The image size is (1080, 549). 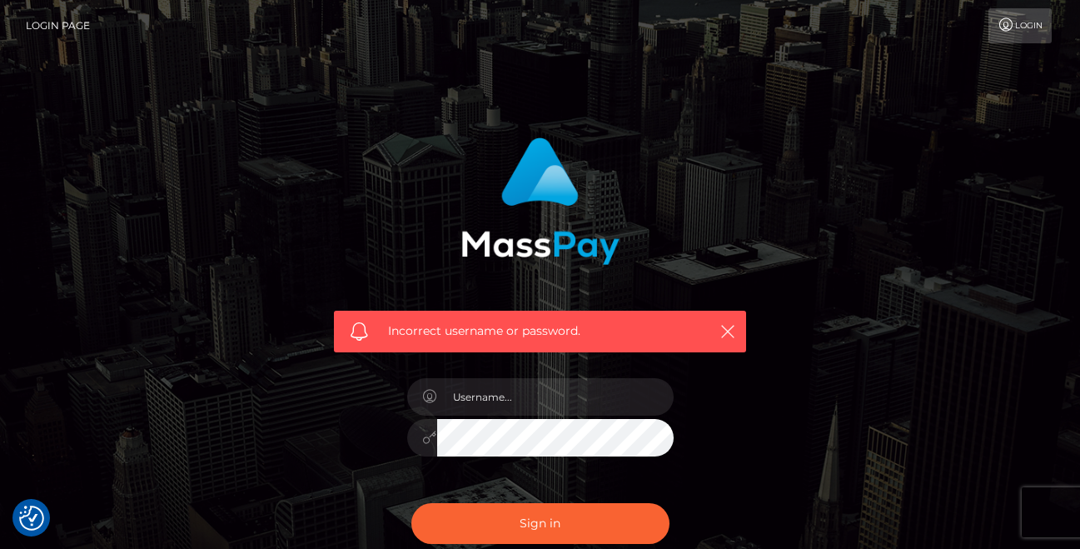 I want to click on button: Sign in, so click(x=541, y=523).